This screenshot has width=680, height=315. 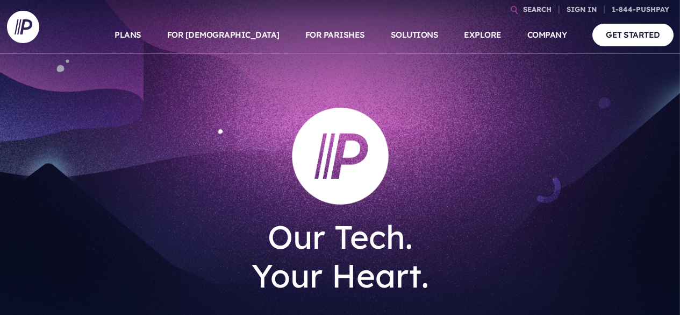 I want to click on a: EXPLORE, so click(x=483, y=35).